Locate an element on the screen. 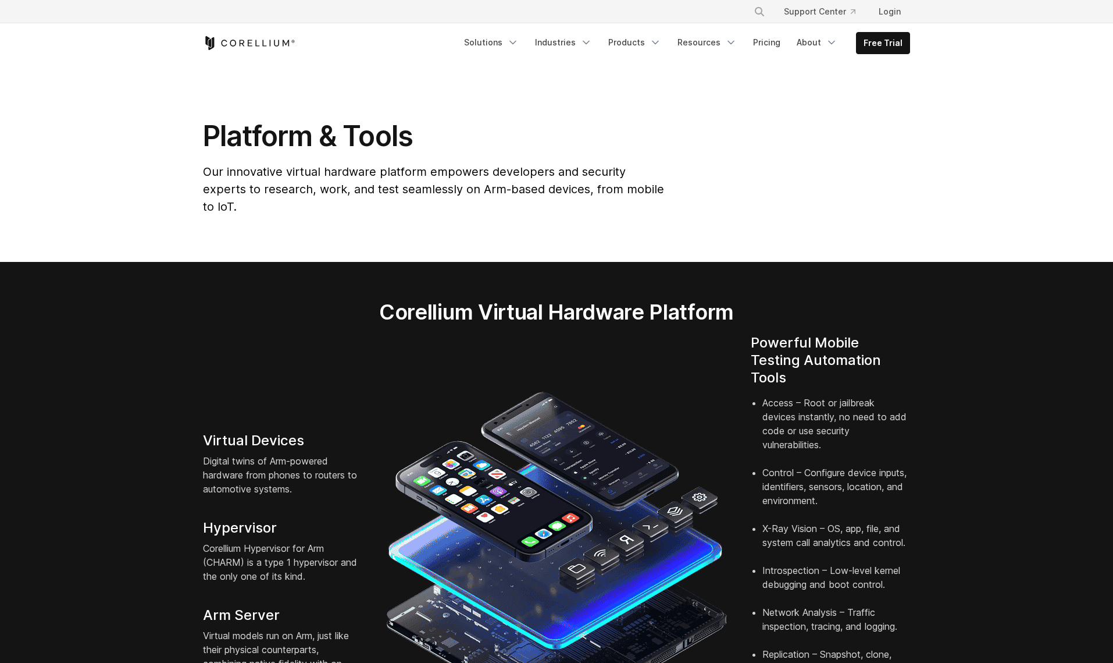  a: Corellium Home is located at coordinates (249, 43).